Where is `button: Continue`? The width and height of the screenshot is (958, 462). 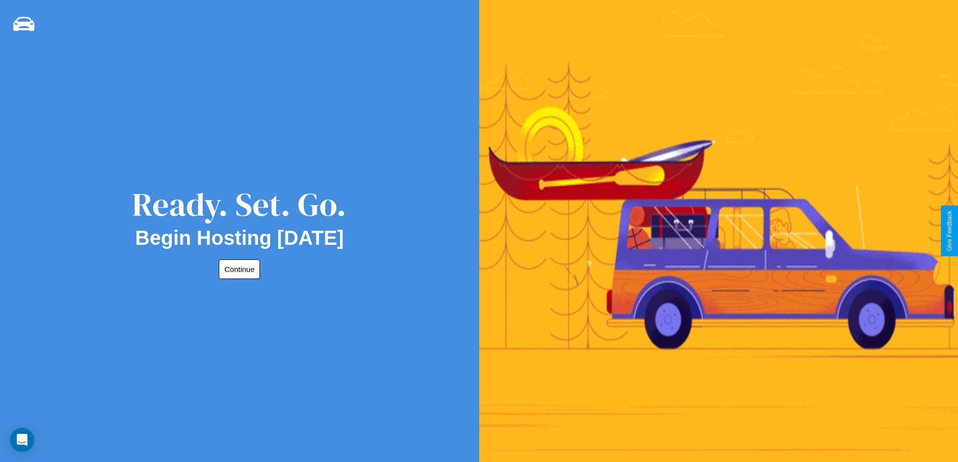
button: Continue is located at coordinates (239, 269).